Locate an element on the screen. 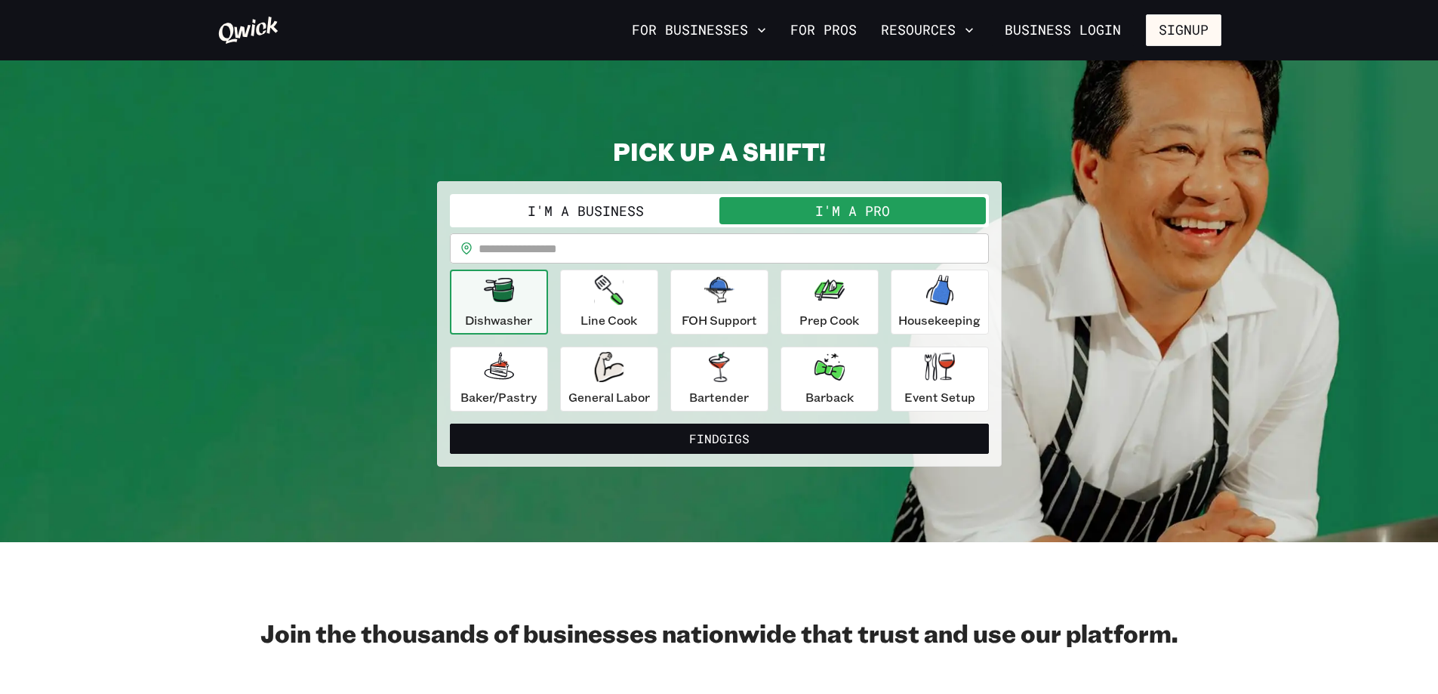  p: Bartender is located at coordinates (719, 397).